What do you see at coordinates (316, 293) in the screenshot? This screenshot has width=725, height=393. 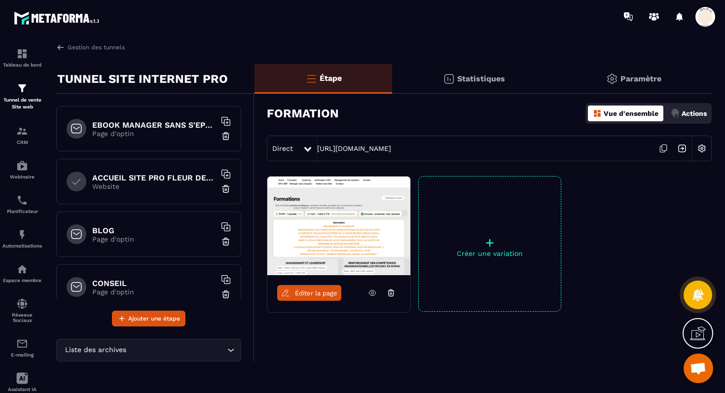 I see `span: Éditer la page` at bounding box center [316, 293].